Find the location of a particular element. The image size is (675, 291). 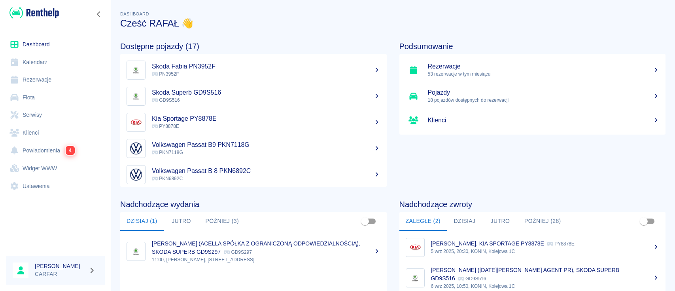

p: GD9S516 is located at coordinates (472, 278).